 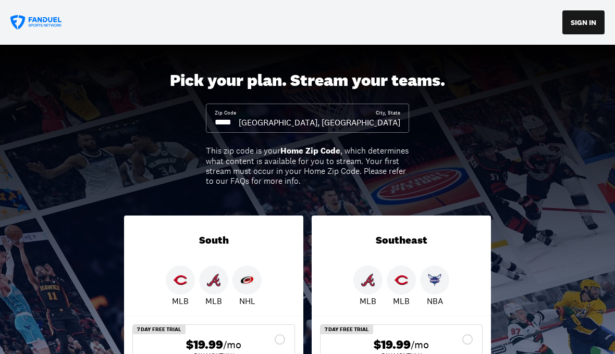 What do you see at coordinates (435, 280) in the screenshot?
I see `img: Hornets` at bounding box center [435, 280].